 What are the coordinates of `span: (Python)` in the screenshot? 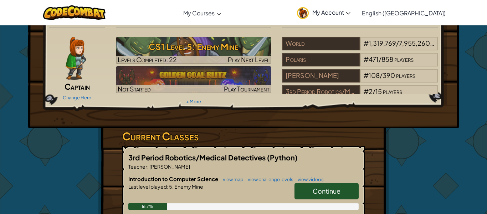 It's located at (282, 157).